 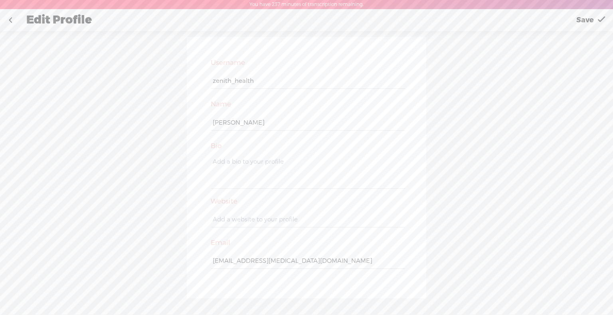 What do you see at coordinates (306, 5) in the screenshot?
I see `label: You have 237 minutes of transcription remaining.` at bounding box center [306, 5].